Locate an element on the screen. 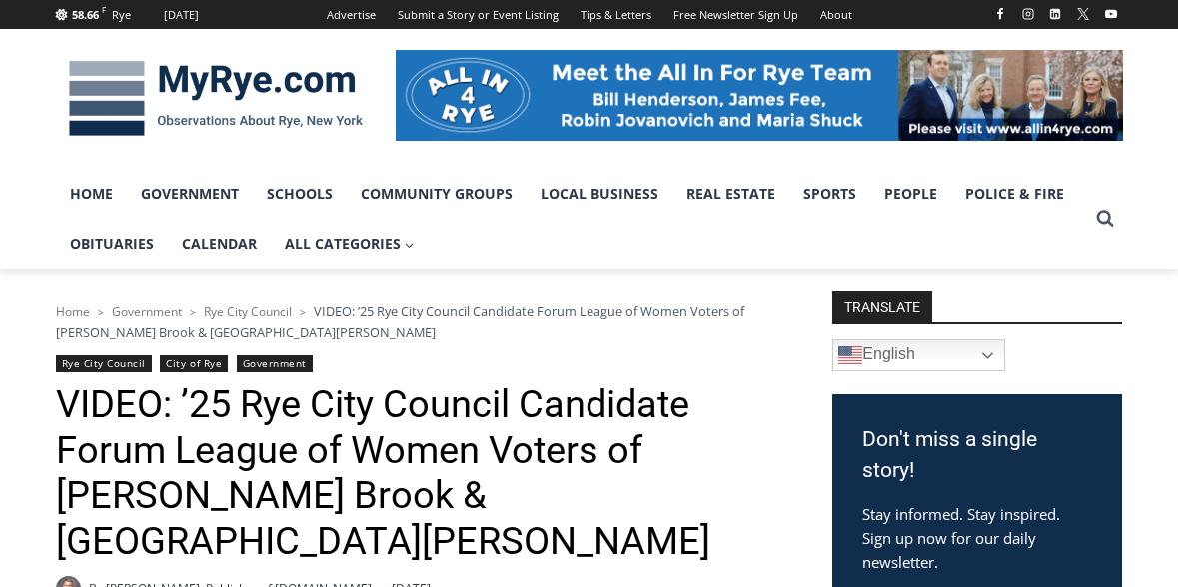  div: Rye is located at coordinates (121, 15).